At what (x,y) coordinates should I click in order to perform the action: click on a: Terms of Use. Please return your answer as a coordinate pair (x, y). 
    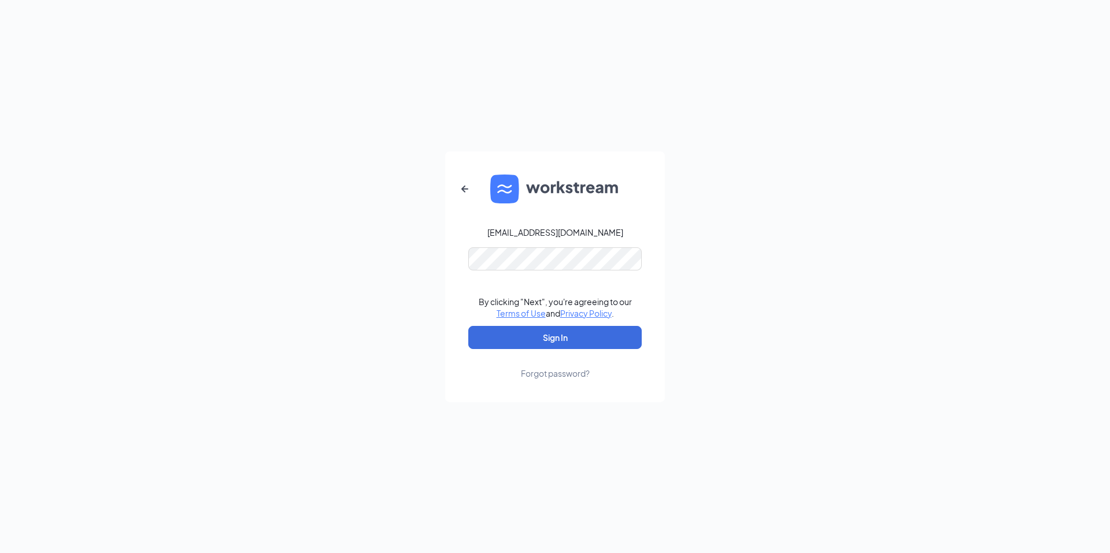
    Looking at the image, I should click on (521, 313).